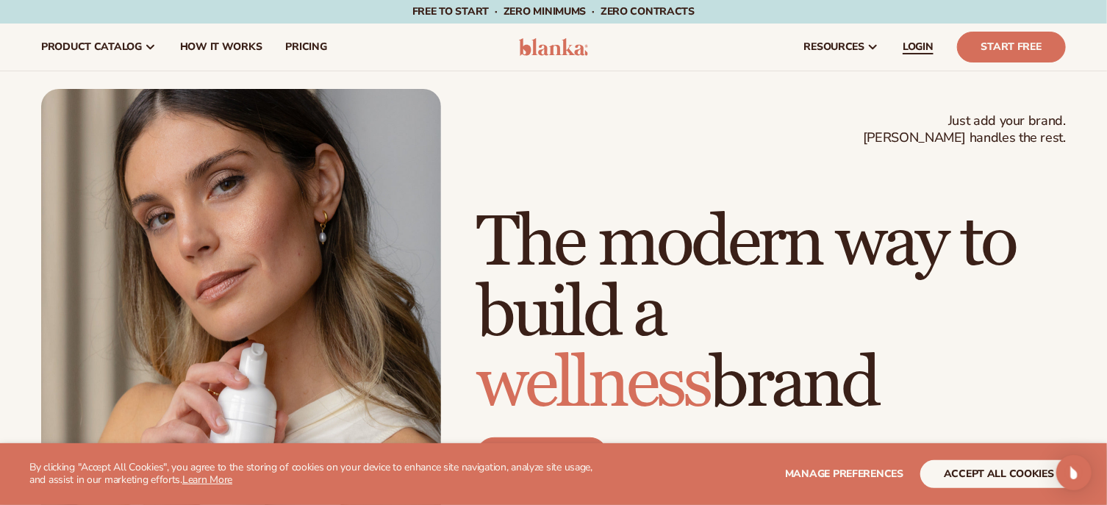  Describe the element at coordinates (918, 47) in the screenshot. I see `span: LOGIN` at that location.